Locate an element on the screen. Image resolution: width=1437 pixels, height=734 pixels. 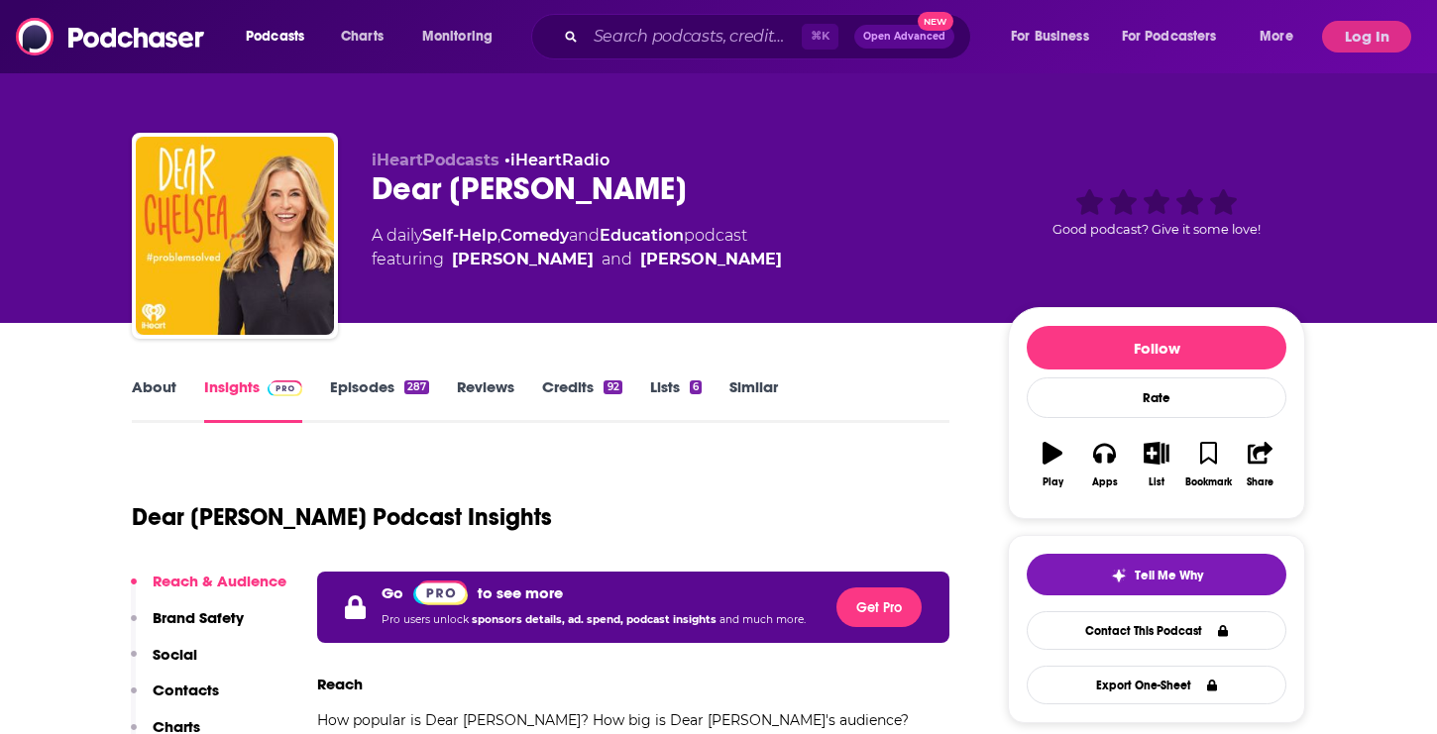
a: Comedy is located at coordinates (534, 235).